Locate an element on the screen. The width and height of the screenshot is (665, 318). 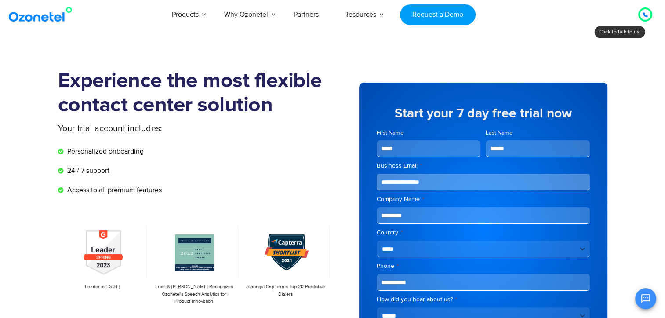
span: Personalized onboarding is located at coordinates (104, 151).